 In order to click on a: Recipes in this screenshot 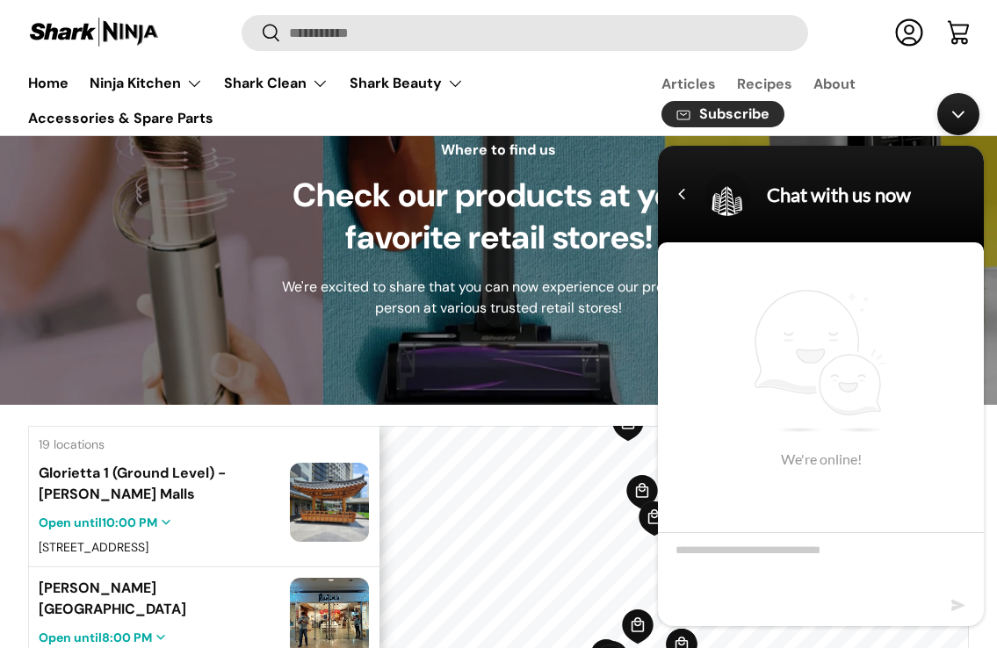, I will do `click(764, 83)`.